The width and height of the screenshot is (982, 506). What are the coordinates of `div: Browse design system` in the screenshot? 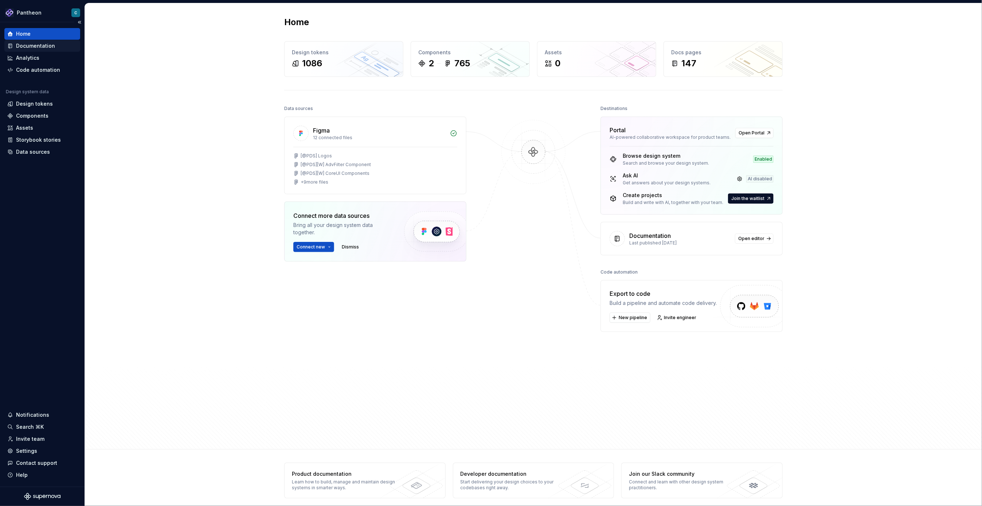 It's located at (666, 156).